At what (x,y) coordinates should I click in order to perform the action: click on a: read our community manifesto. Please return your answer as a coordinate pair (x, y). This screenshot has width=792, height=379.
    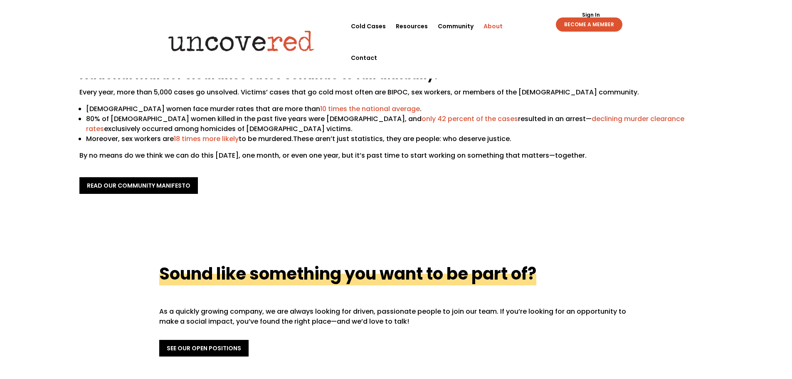
    Looking at the image, I should click on (138, 185).